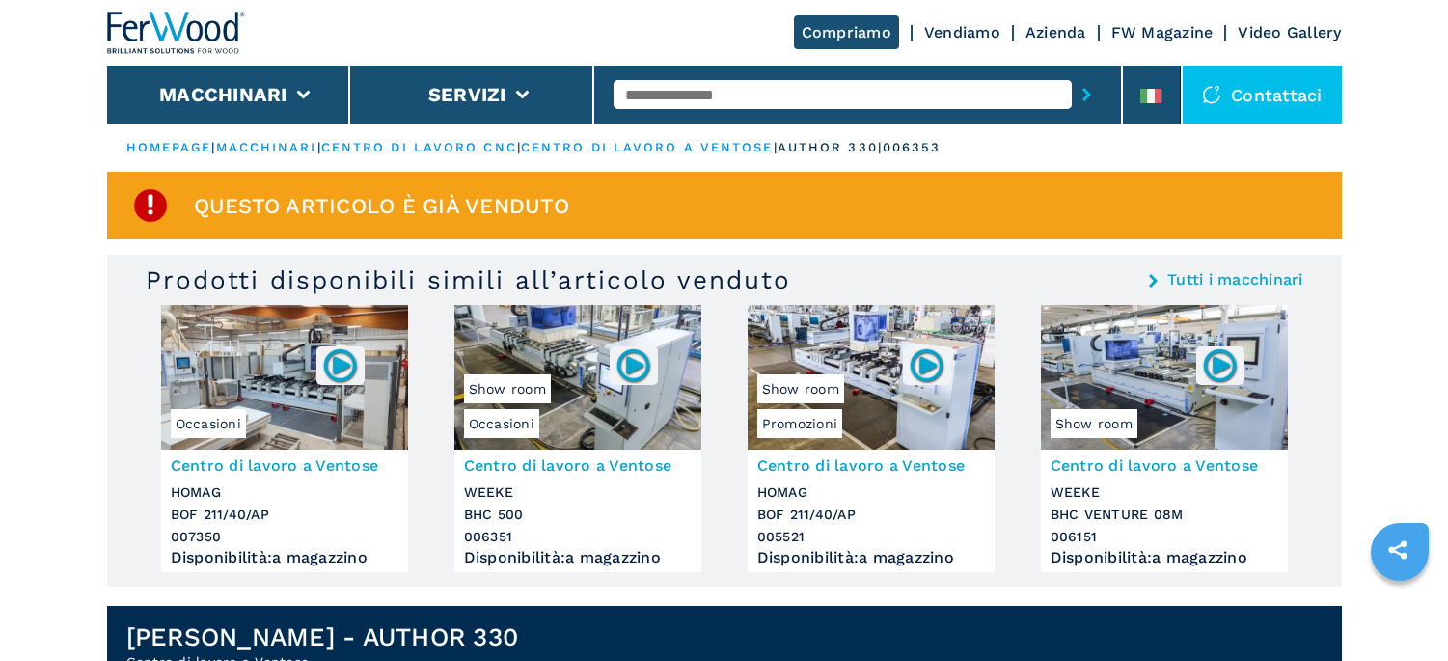  What do you see at coordinates (169, 147) in the screenshot?
I see `a: HOMEPAGE` at bounding box center [169, 147].